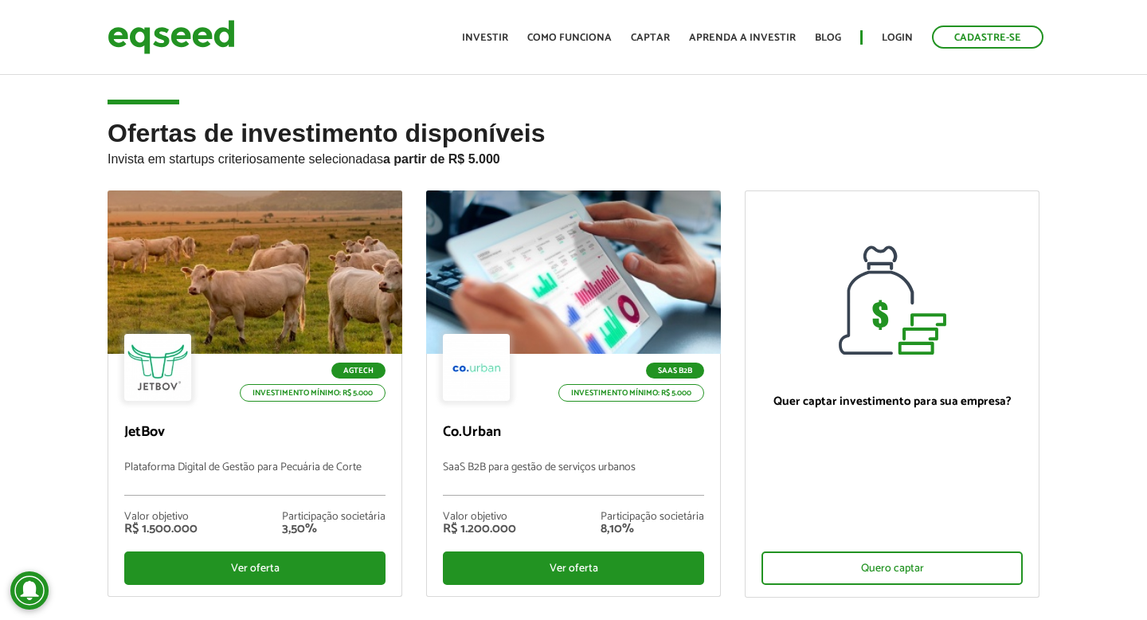  I want to click on img: EqSeed, so click(171, 37).